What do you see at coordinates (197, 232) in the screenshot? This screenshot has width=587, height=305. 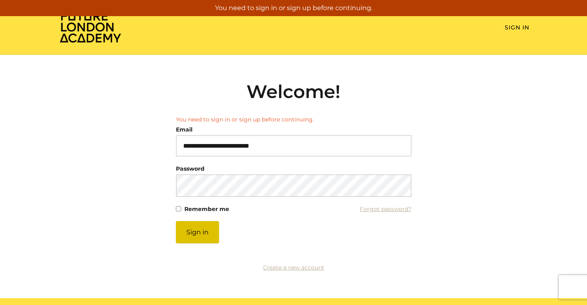 I see `button: Sign in` at bounding box center [197, 232].